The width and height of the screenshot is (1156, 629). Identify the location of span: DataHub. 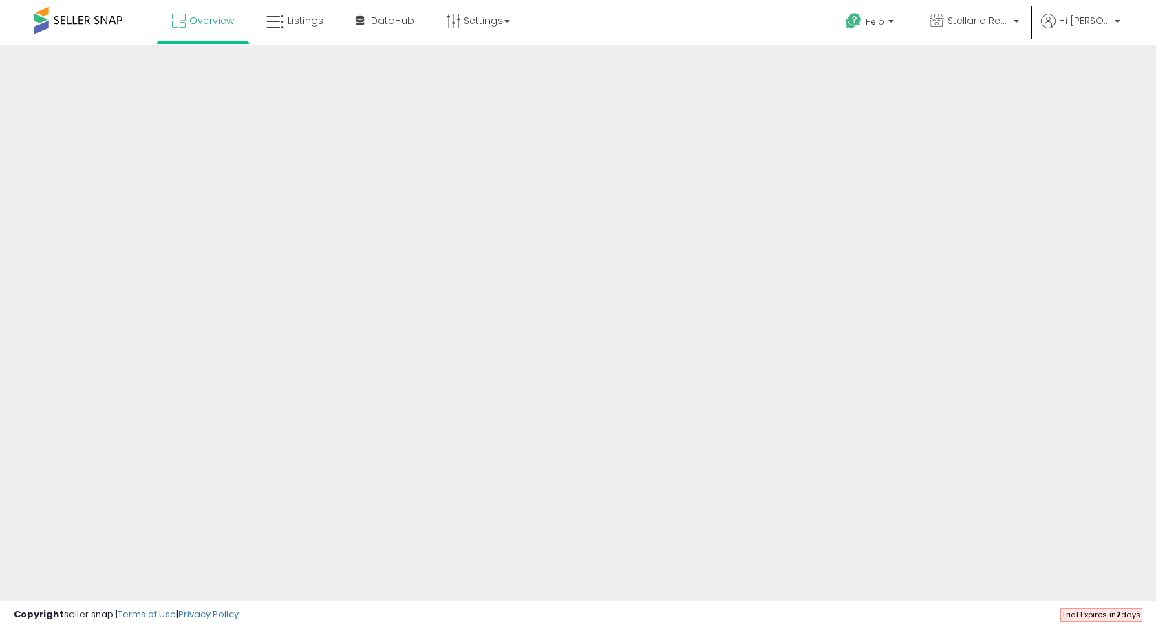
(392, 21).